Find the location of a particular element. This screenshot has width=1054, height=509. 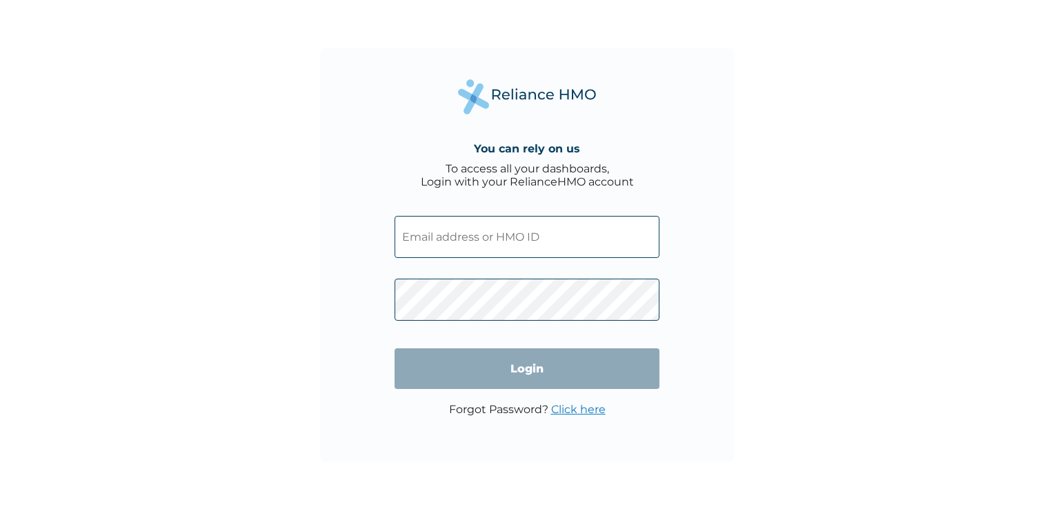

a: Click here is located at coordinates (578, 409).